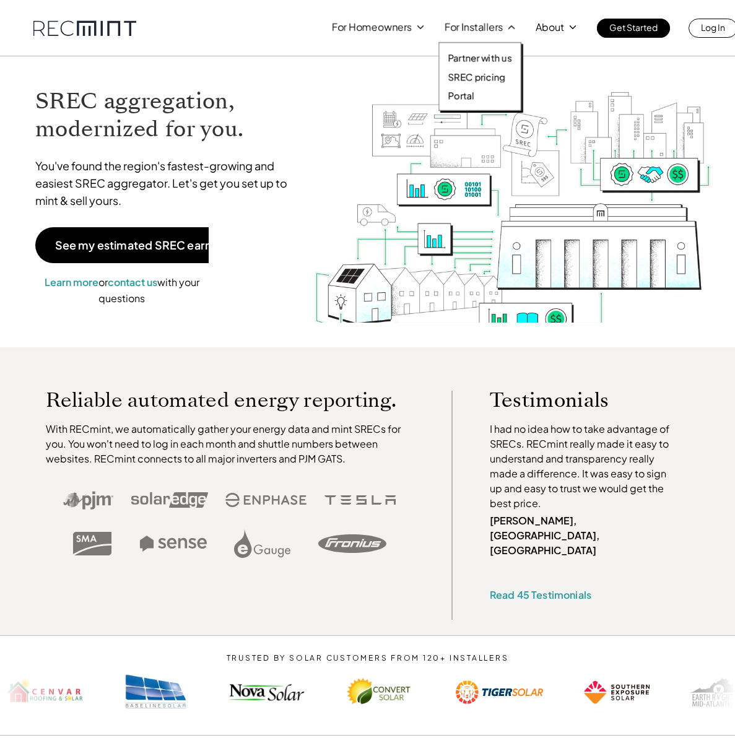 This screenshot has height=743, width=735. What do you see at coordinates (480, 77) in the screenshot?
I see `a: SREC pricing` at bounding box center [480, 77].